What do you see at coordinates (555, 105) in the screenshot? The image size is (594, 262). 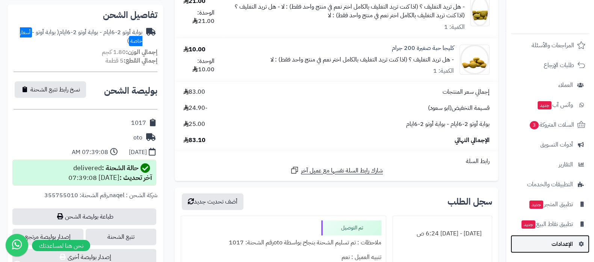 I see `span: وآتس آب` at bounding box center [555, 105].